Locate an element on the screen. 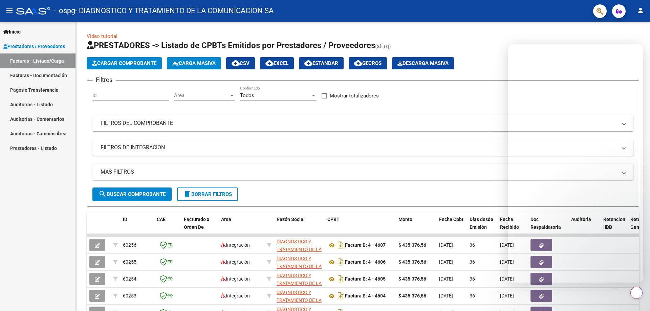 The width and height of the screenshot is (650, 311). span: (alt+q) is located at coordinates (383, 46).